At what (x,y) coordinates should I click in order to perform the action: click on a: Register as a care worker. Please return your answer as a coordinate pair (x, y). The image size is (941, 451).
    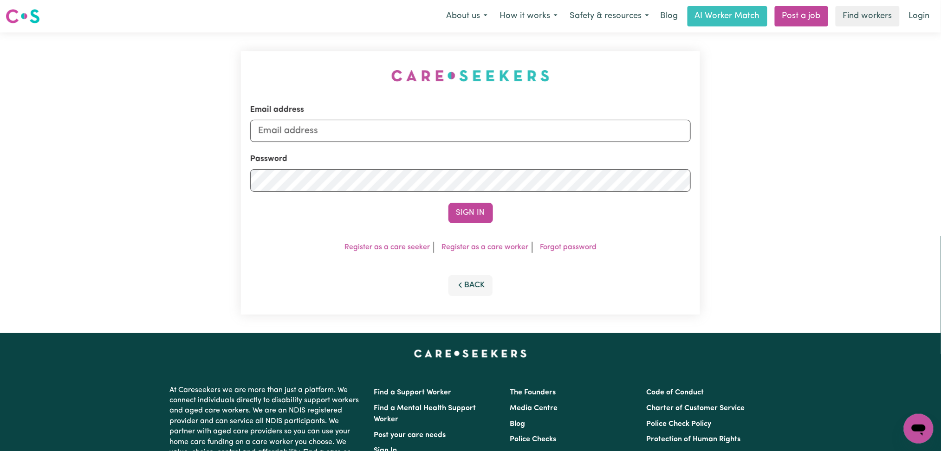
    Looking at the image, I should click on (485, 247).